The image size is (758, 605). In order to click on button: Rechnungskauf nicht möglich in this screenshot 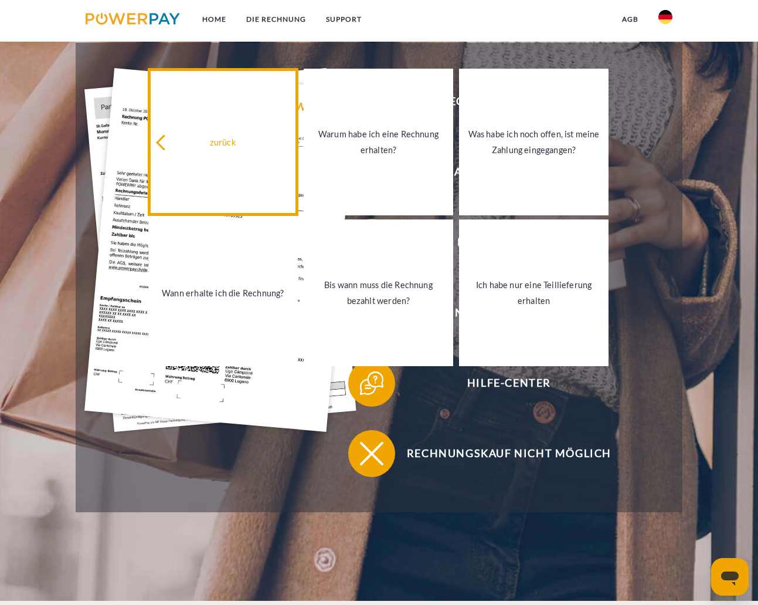, I will do `click(501, 453)`.